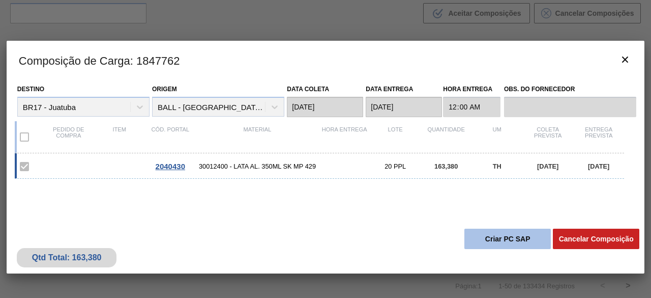 The height and width of the screenshot is (298, 651). I want to click on span: 163,380, so click(446, 166).